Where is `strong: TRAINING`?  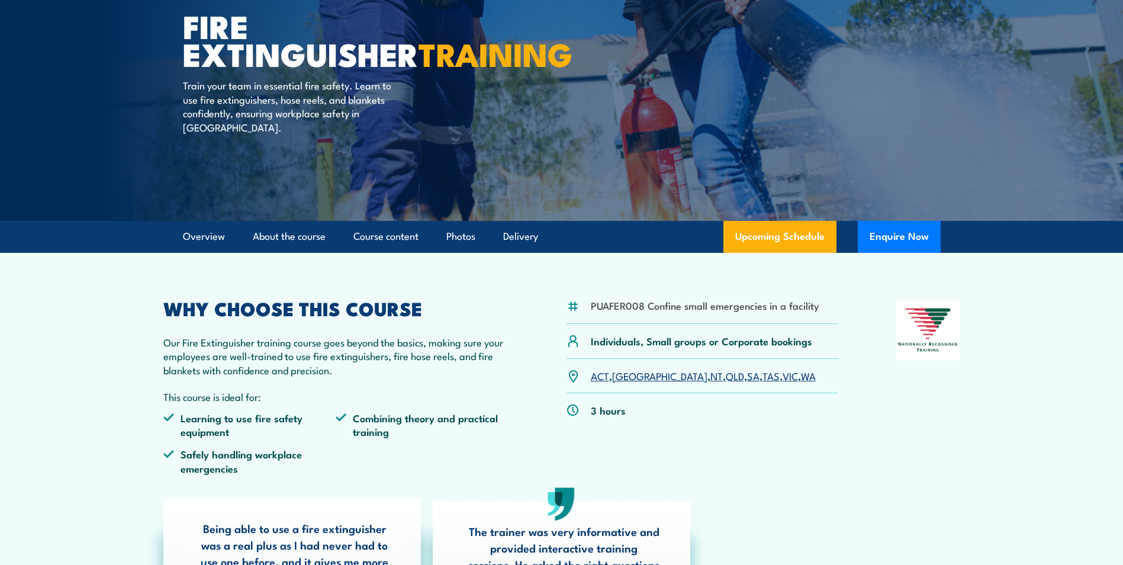
strong: TRAINING is located at coordinates (495, 53).